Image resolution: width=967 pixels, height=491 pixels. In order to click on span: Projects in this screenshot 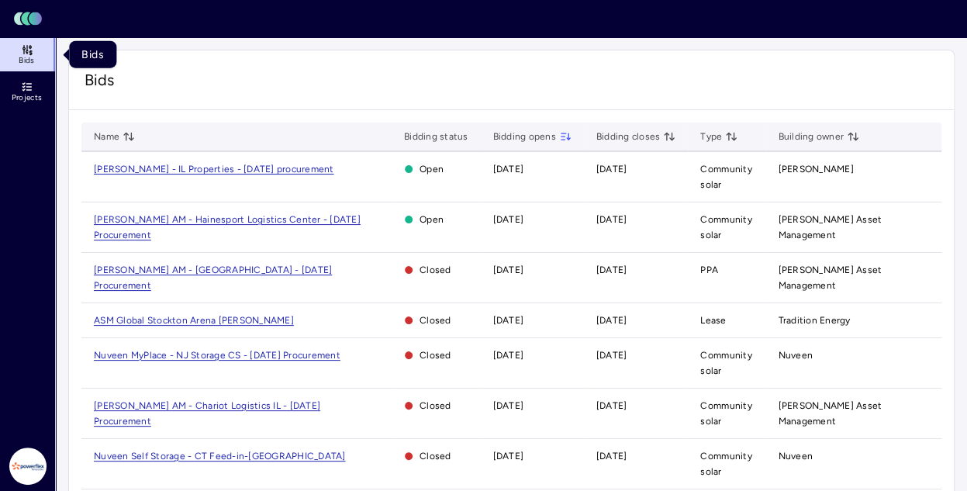, I will do `click(26, 98)`.